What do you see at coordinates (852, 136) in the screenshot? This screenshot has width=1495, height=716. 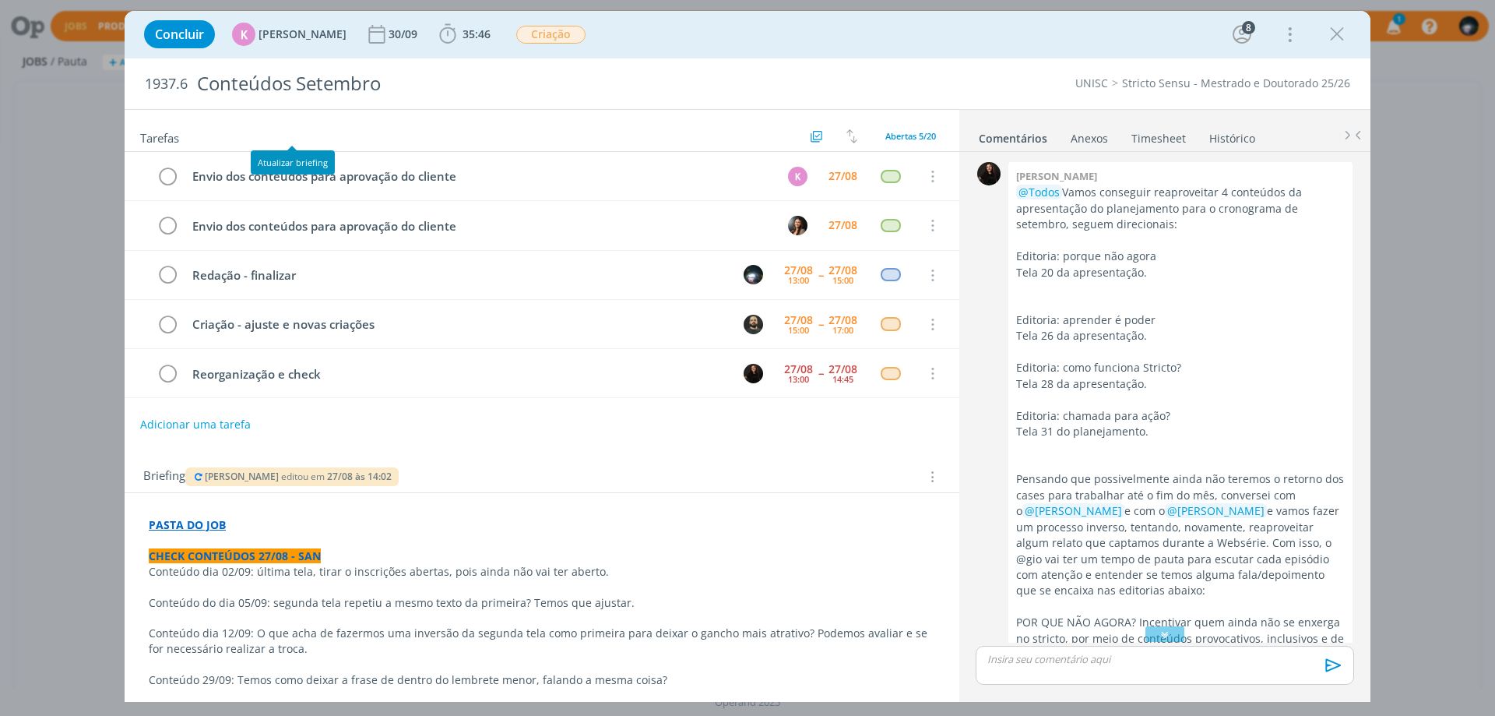 I see `img: arrow-down-up.svg` at bounding box center [852, 136].